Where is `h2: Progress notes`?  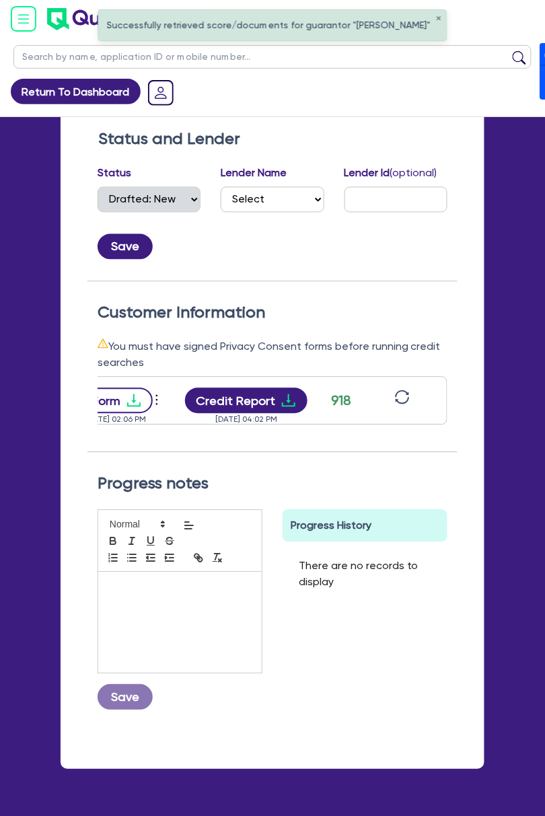
h2: Progress notes is located at coordinates (273, 484).